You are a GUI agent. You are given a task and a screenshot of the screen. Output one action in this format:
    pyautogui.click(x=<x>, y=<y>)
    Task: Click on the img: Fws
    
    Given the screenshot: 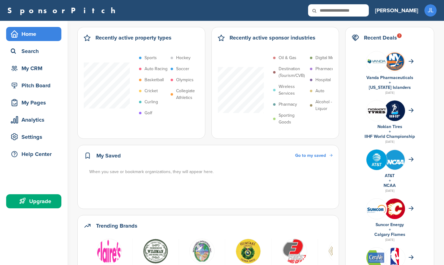 What is the action you would take?
    pyautogui.click(x=155, y=251)
    